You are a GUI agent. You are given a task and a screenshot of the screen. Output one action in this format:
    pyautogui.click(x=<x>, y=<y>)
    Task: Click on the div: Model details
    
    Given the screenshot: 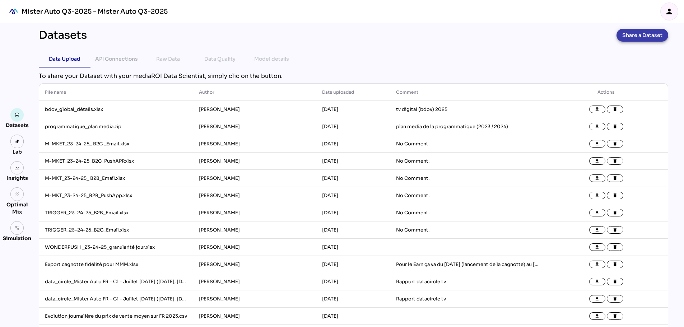 What is the action you would take?
    pyautogui.click(x=272, y=59)
    